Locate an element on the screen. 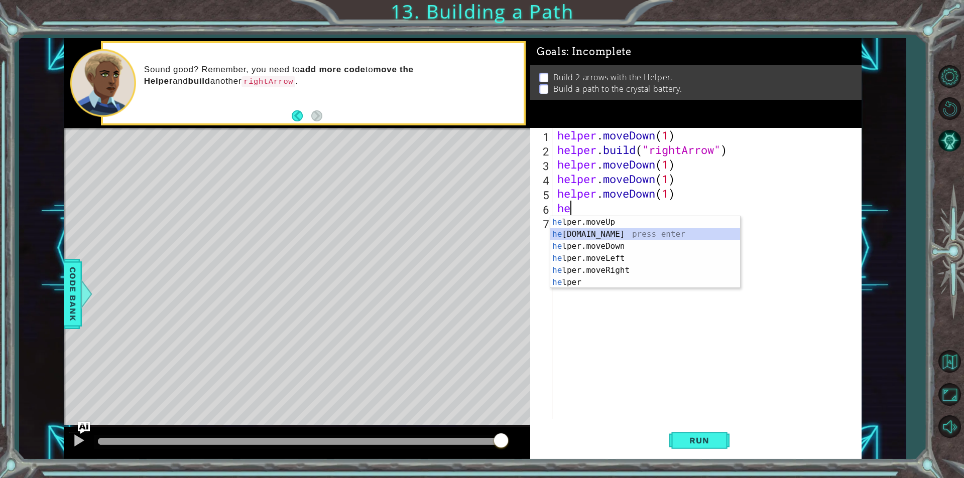 This screenshot has width=964, height=478. div: 7 is located at coordinates (542, 224).